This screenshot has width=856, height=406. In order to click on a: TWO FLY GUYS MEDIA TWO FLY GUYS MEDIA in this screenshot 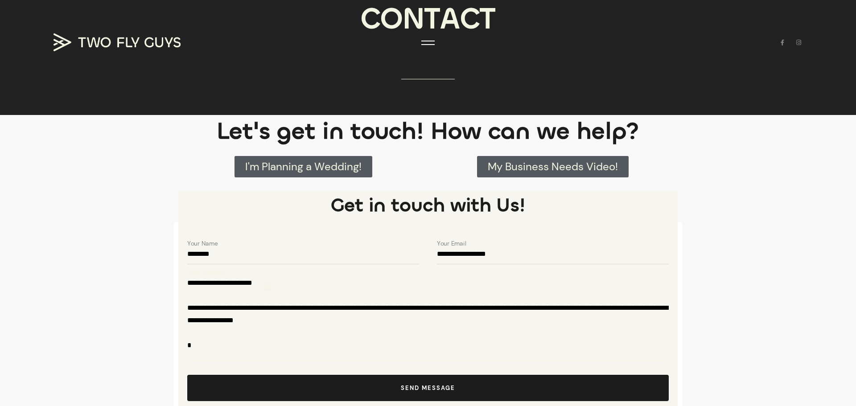, I will do `click(120, 42)`.